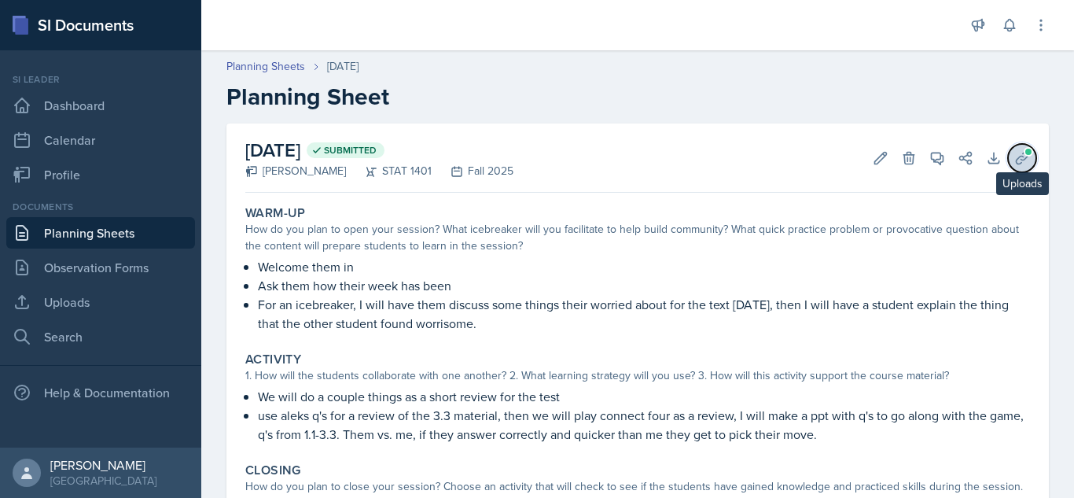 Image resolution: width=1074 pixels, height=498 pixels. Describe the element at coordinates (473, 171) in the screenshot. I see `div: Fall 2025` at that location.